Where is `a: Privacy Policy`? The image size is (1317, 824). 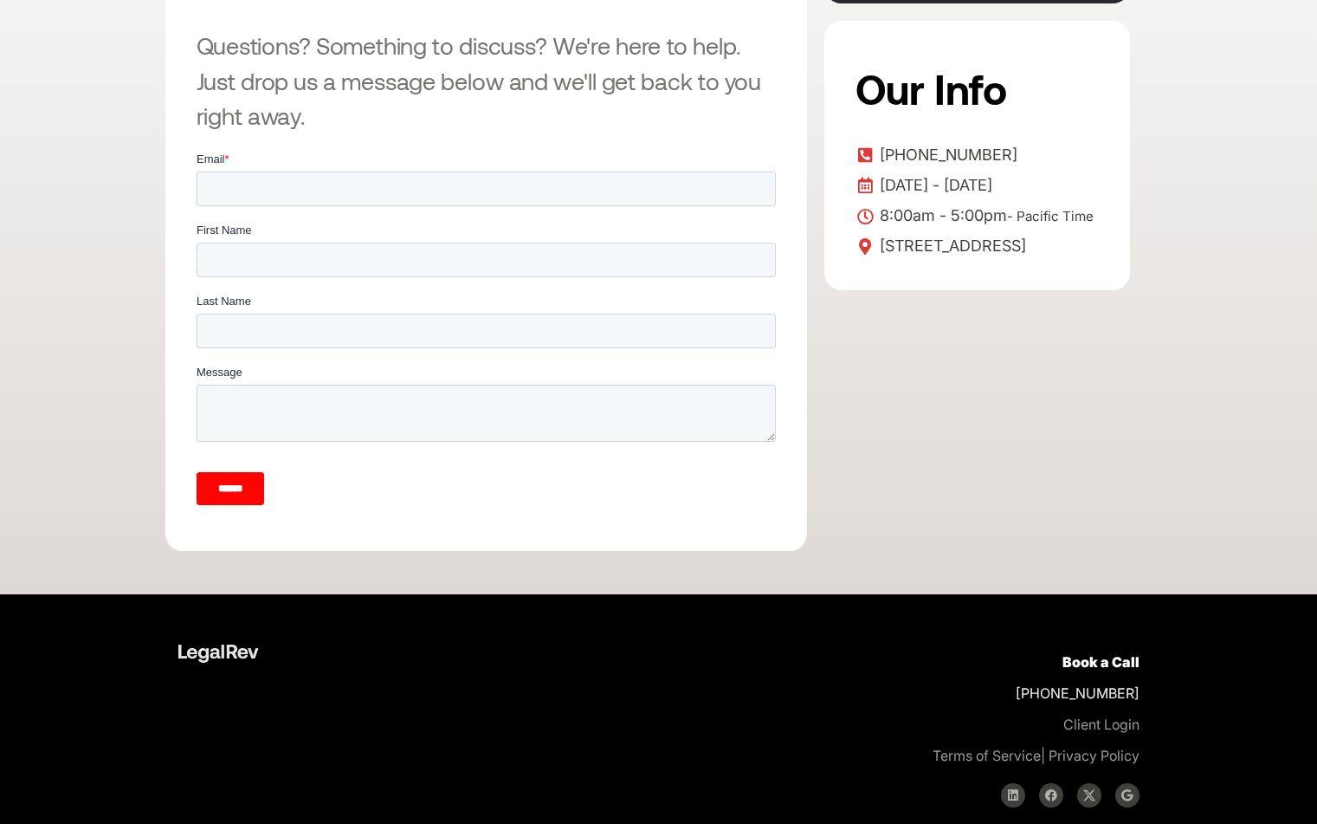
a: Privacy Policy is located at coordinates (1094, 755).